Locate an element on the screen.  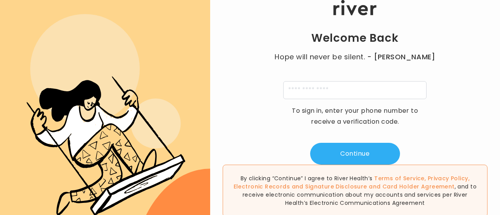
span: , and to receive electronic communication about my accounts and services per River Health’s Elect... is located at coordinates (359, 195).